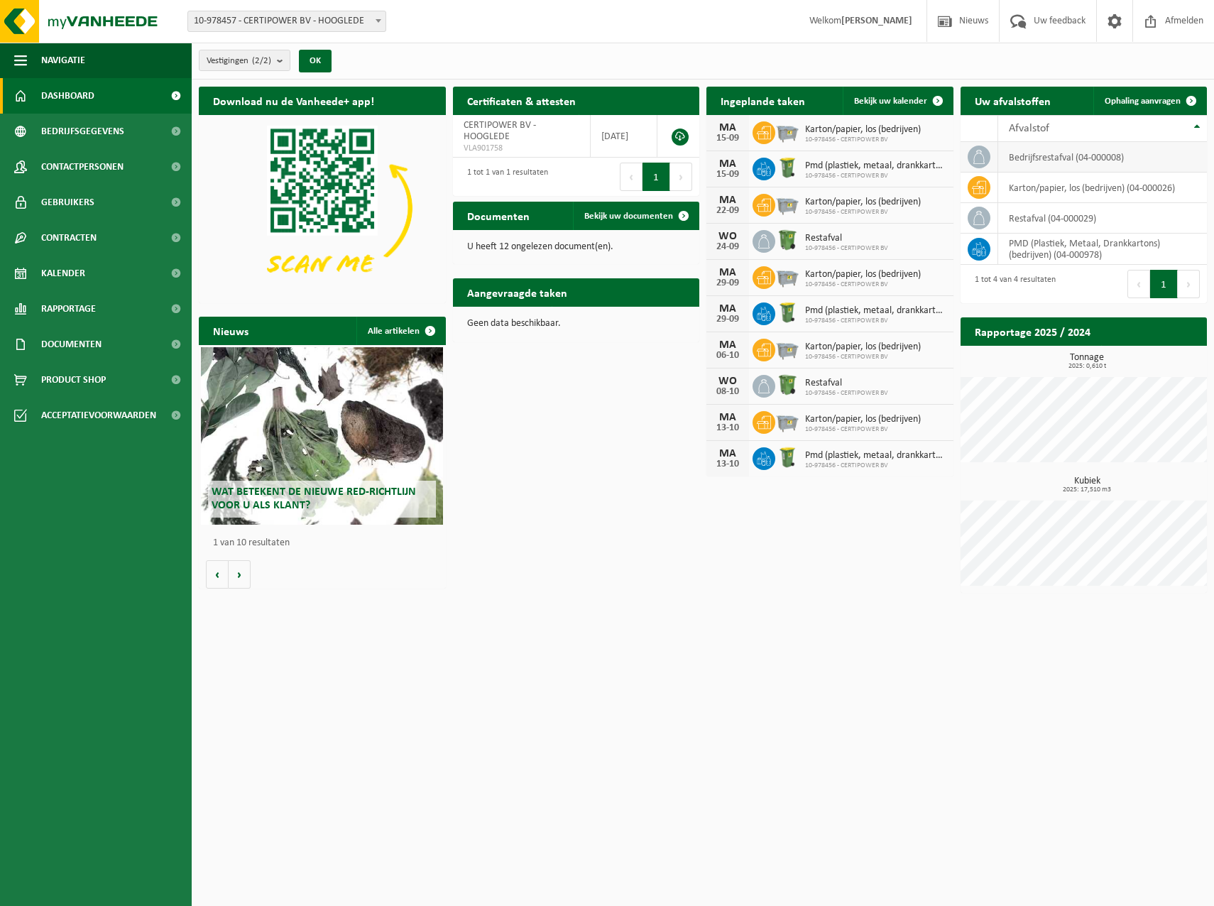 The height and width of the screenshot is (906, 1214). What do you see at coordinates (504, 177) in the screenshot?
I see `div: 1 tot 1 van 1 resultaten` at bounding box center [504, 177].